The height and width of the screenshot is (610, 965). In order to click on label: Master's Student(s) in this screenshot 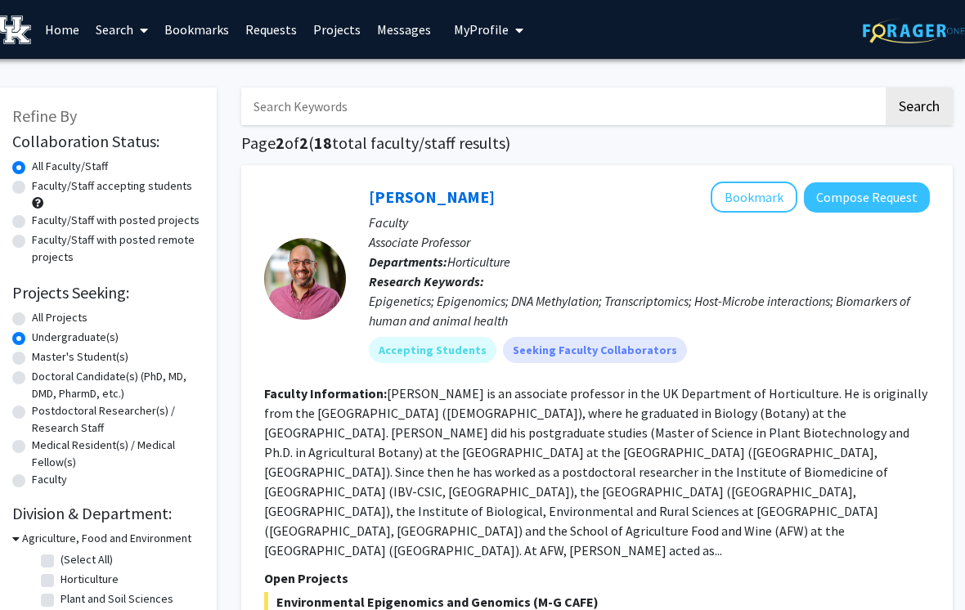, I will do `click(80, 356)`.